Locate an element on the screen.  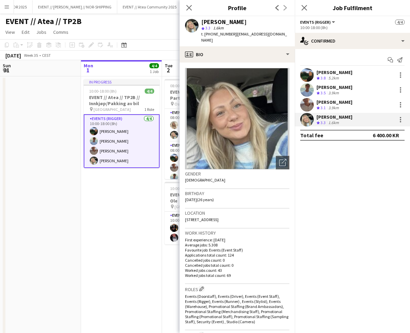
p: Worked jobs total count: 69 is located at coordinates (237, 276).